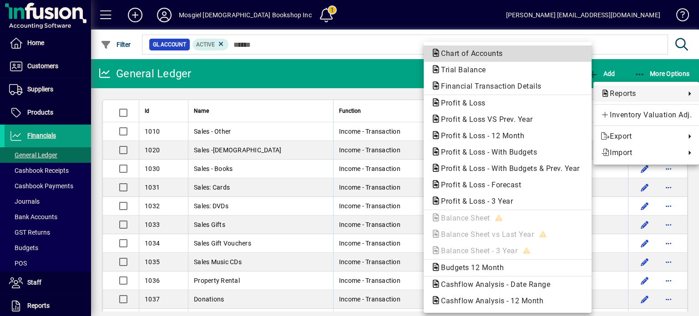 The width and height of the screenshot is (699, 316). I want to click on span: Trial Balance, so click(461, 70).